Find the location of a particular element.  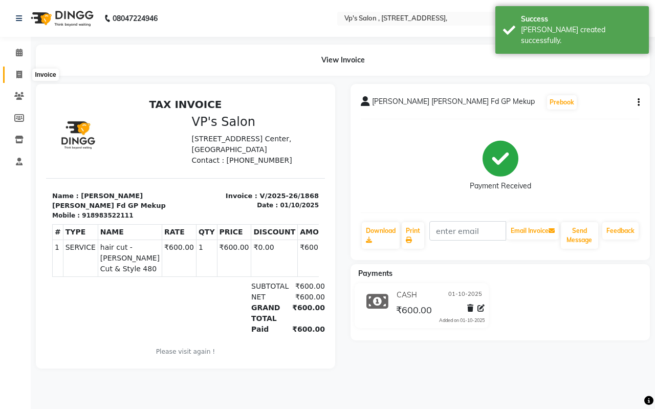

th: PRICE is located at coordinates (188, 138).